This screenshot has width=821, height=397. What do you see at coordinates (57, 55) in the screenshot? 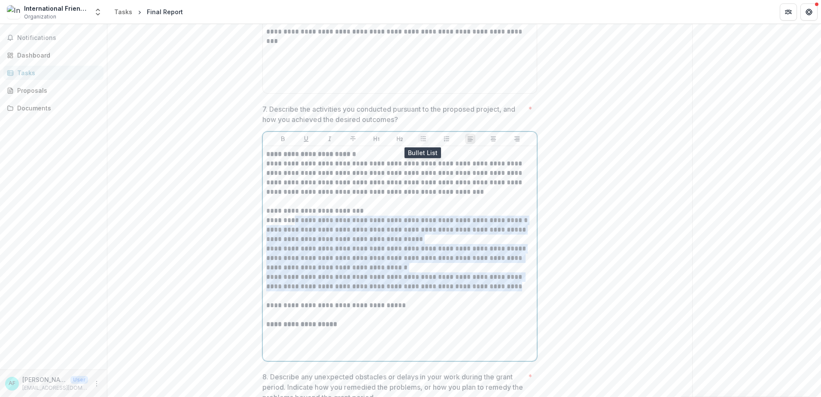
I see `div: Dashboard` at bounding box center [57, 55].